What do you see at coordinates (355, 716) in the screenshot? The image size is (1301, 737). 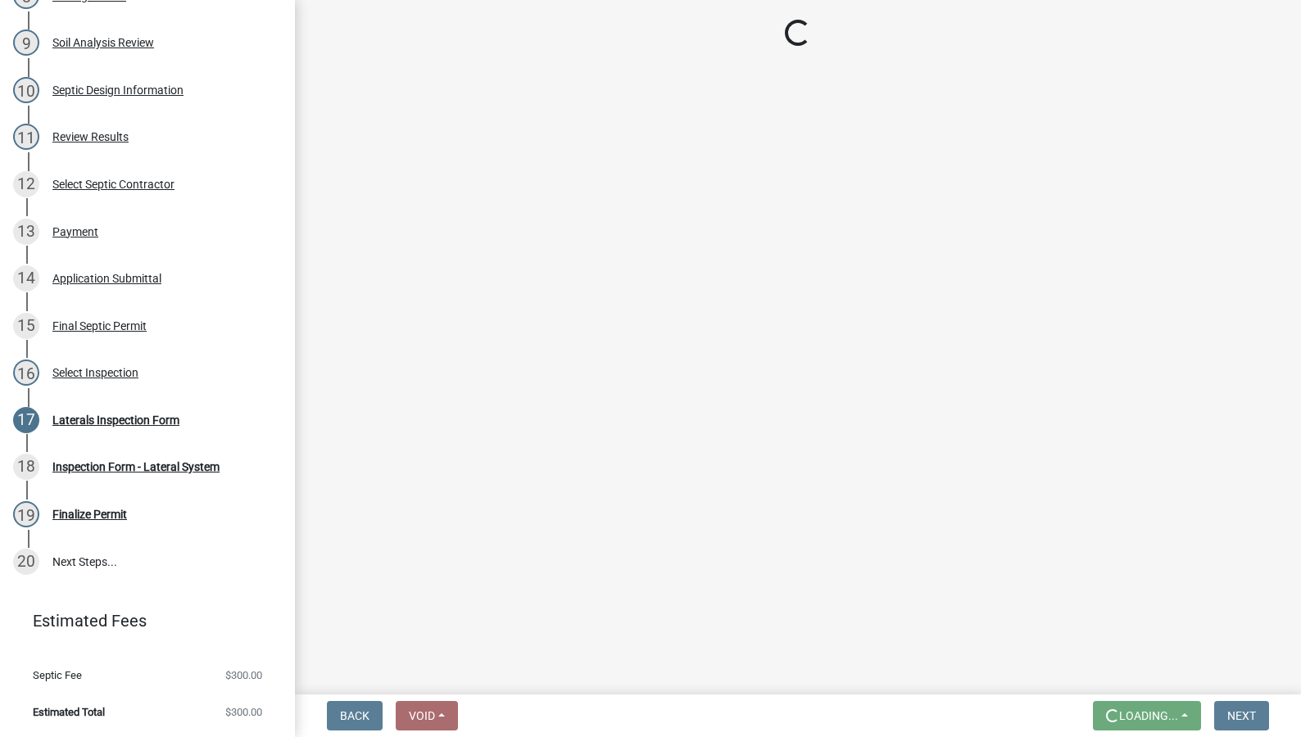 I see `span: Back` at bounding box center [355, 716].